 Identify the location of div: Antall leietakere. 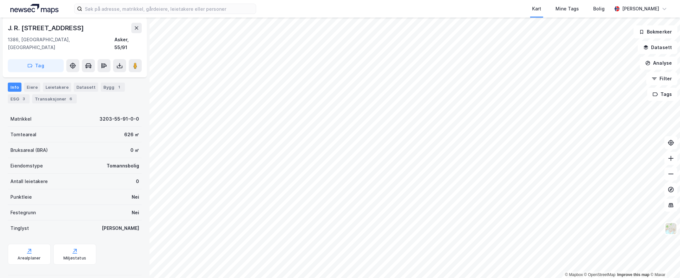
(29, 181).